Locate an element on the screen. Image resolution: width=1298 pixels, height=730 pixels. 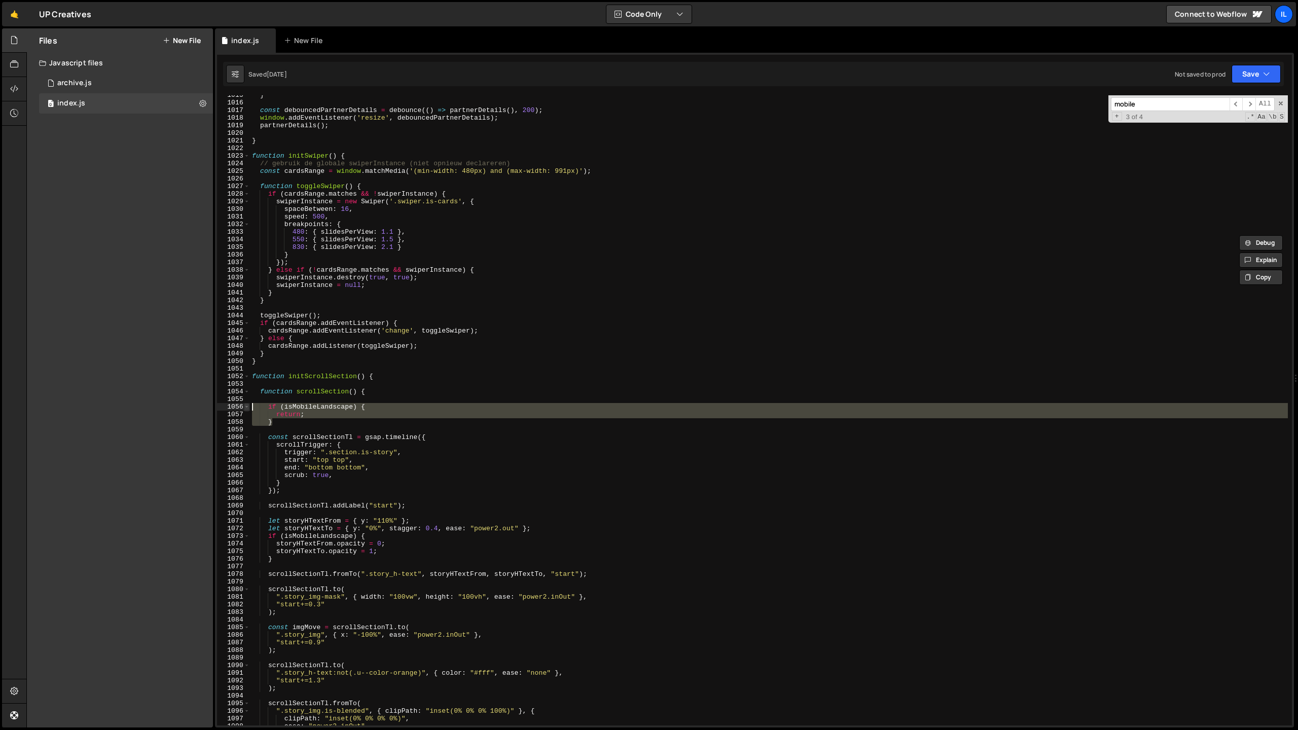
div: 1080 is located at coordinates (233, 589).